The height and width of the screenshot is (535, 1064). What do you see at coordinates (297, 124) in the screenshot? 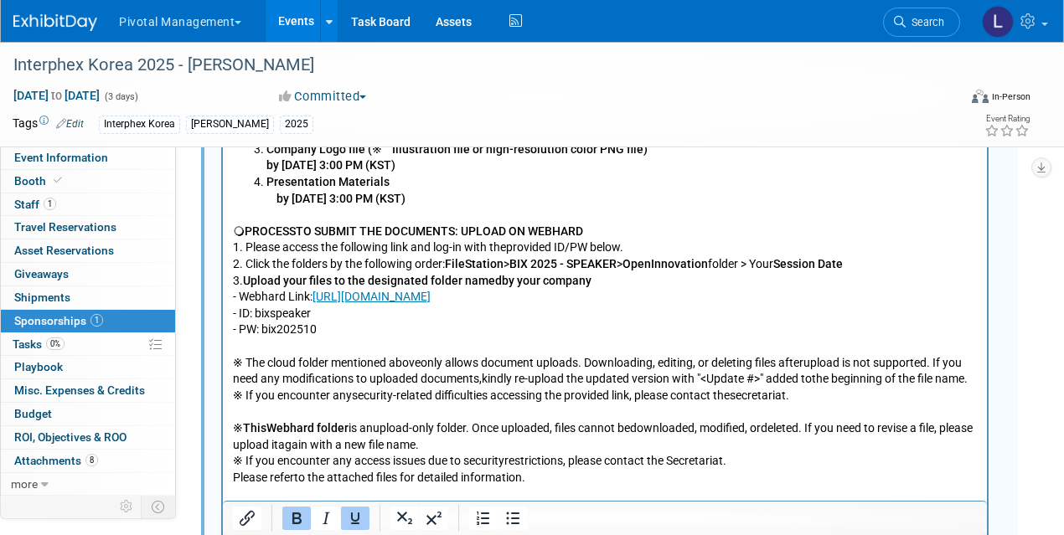
I see `div: 2025` at bounding box center [297, 124].